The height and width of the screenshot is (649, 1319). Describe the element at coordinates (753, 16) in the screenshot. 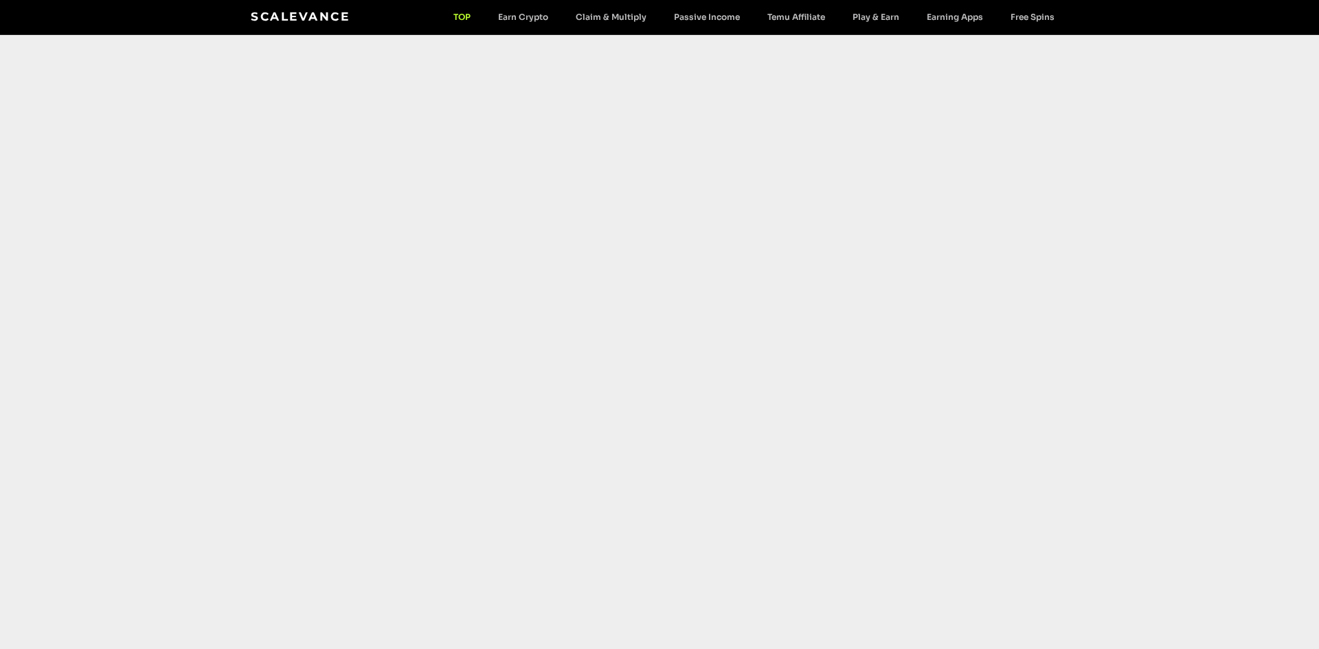

I see `nav: Menu` at that location.